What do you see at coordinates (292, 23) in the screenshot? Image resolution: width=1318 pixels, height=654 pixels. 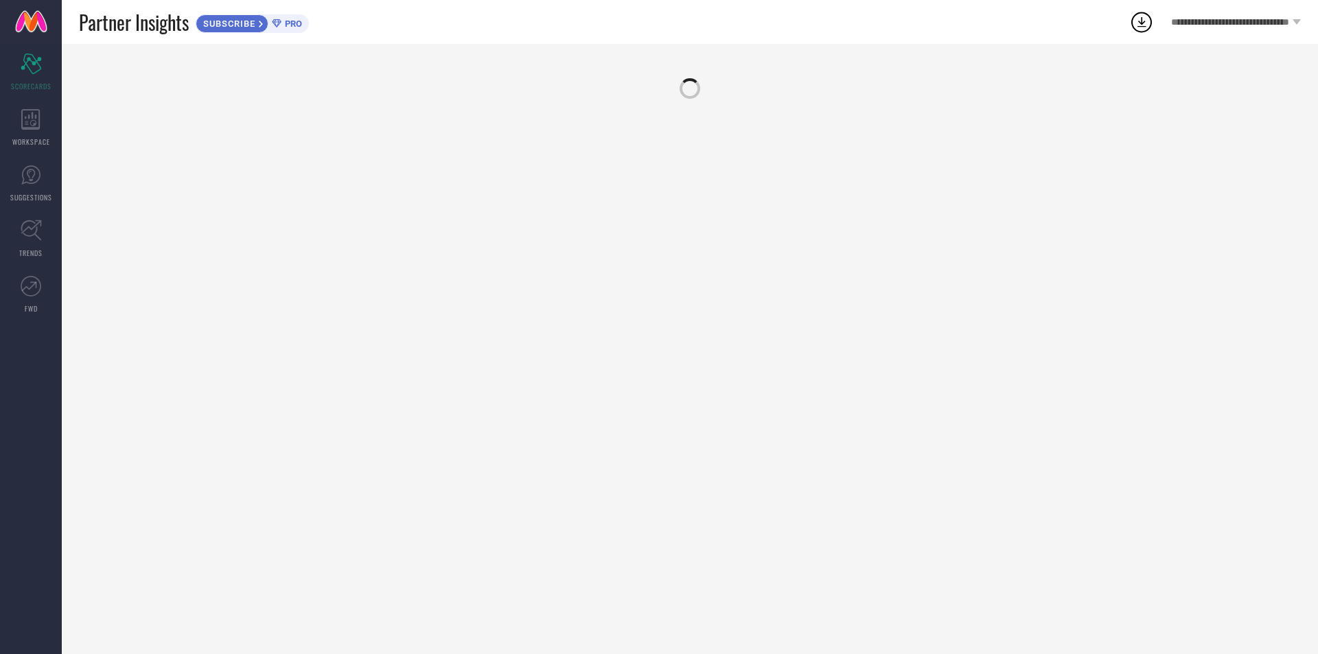 I see `span: PRO` at bounding box center [292, 23].